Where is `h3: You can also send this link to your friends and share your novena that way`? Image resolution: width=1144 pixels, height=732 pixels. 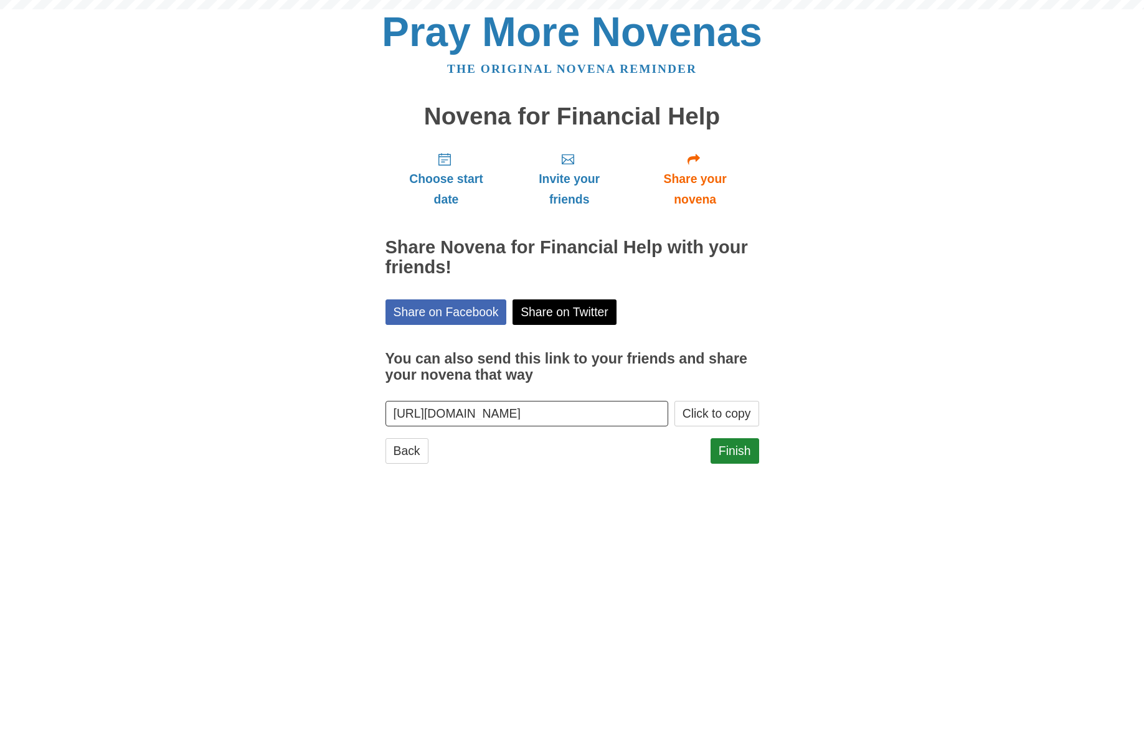
h3: You can also send this link to your friends and share your novena that way is located at coordinates (572, 367).